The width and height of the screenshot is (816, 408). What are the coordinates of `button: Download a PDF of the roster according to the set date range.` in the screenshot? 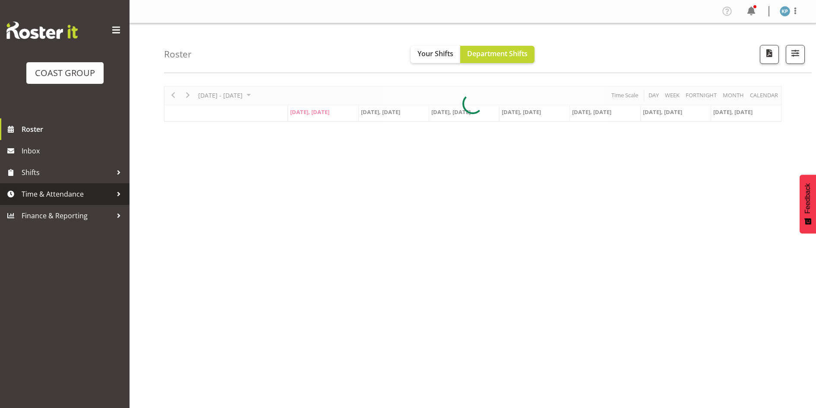 It's located at (769, 54).